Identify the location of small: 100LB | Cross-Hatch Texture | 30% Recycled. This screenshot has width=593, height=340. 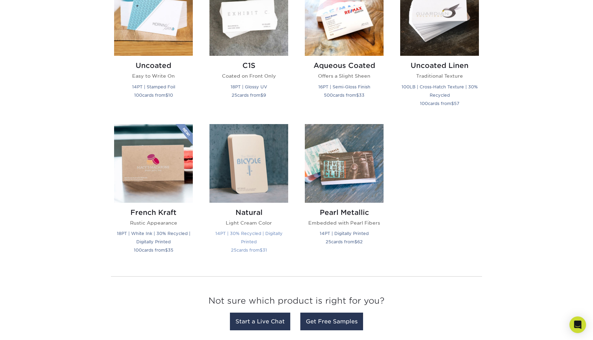
(440, 91).